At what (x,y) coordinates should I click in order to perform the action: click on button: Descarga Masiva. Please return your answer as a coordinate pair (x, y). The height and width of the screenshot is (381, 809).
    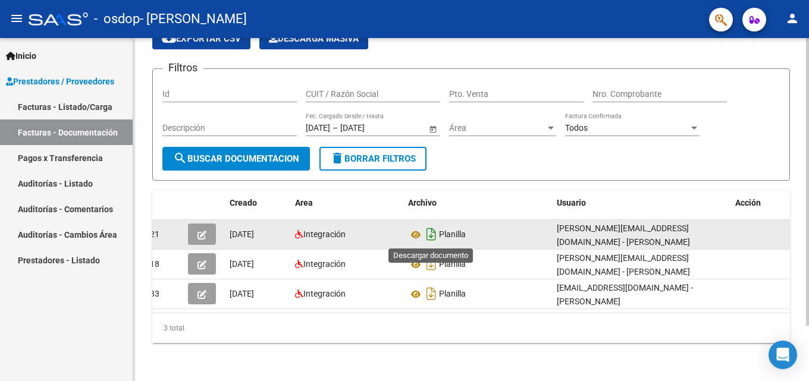
    Looking at the image, I should click on (313, 39).